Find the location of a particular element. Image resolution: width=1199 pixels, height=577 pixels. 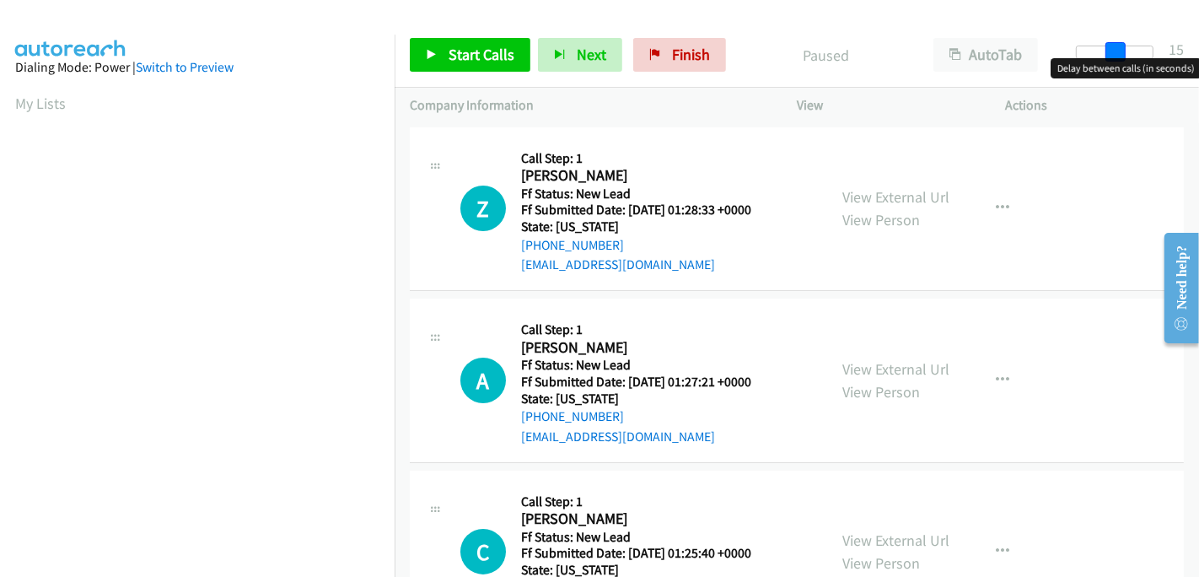

div: Open Resource Center is located at coordinates (30, 67).